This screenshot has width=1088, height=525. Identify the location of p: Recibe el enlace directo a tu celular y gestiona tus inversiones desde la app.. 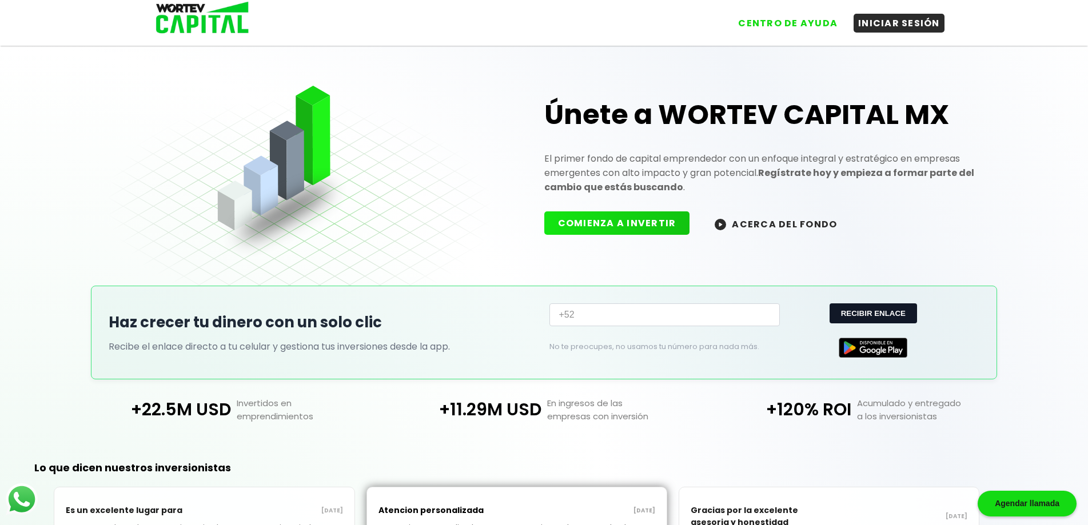
(323, 346).